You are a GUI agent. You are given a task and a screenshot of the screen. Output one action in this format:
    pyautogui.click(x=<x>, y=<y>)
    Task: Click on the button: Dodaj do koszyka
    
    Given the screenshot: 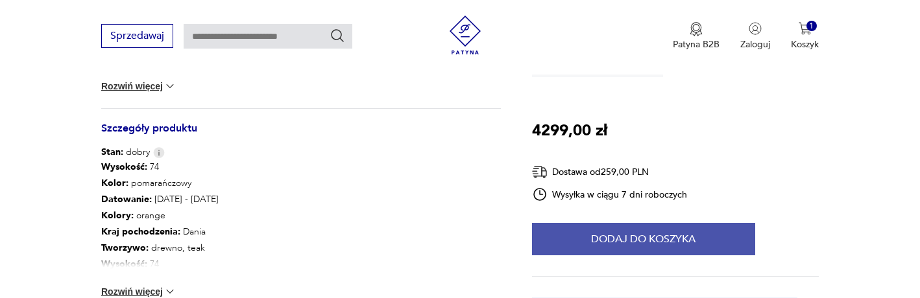 What is the action you would take?
    pyautogui.click(x=643, y=239)
    